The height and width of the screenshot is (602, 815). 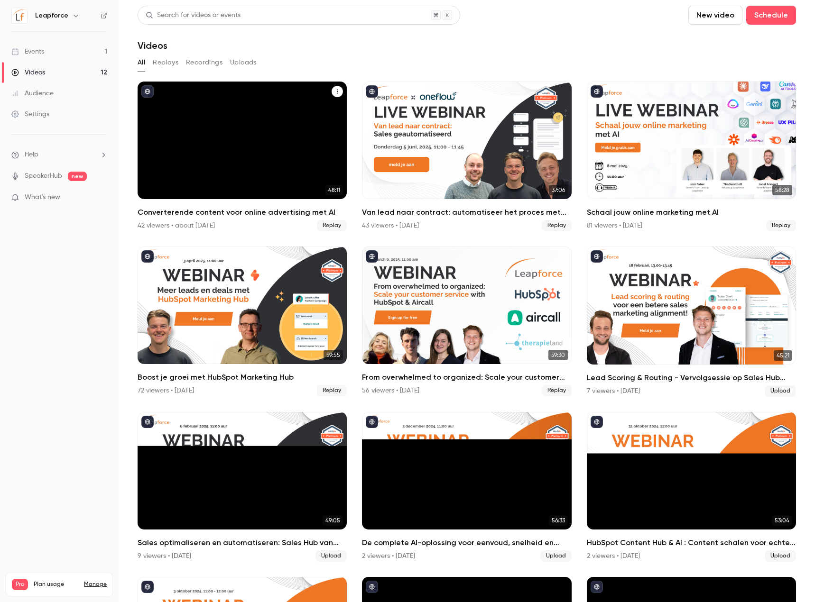 What do you see at coordinates (28, 73) in the screenshot?
I see `div: Videos` at bounding box center [28, 73].